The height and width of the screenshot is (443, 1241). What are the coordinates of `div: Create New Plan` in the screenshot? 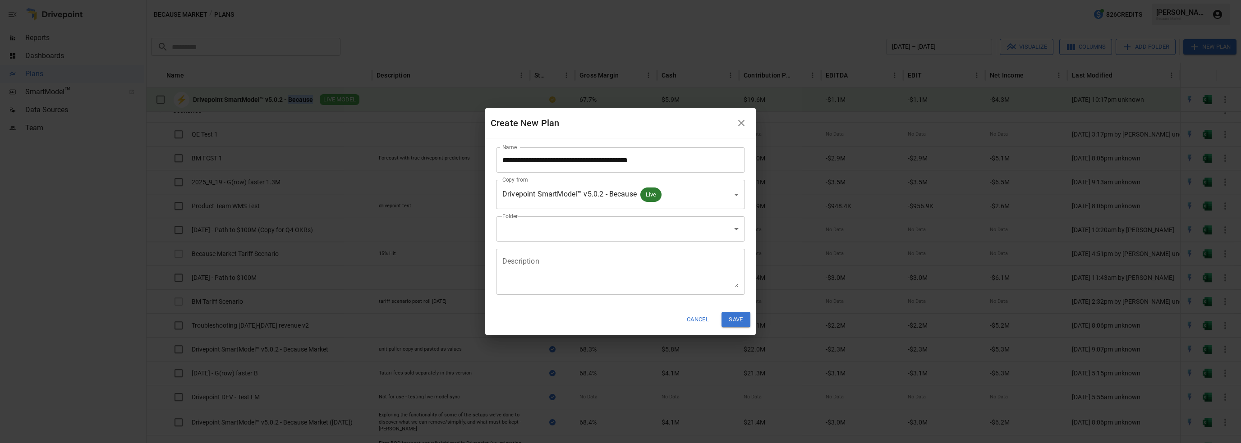 It's located at (612, 123).